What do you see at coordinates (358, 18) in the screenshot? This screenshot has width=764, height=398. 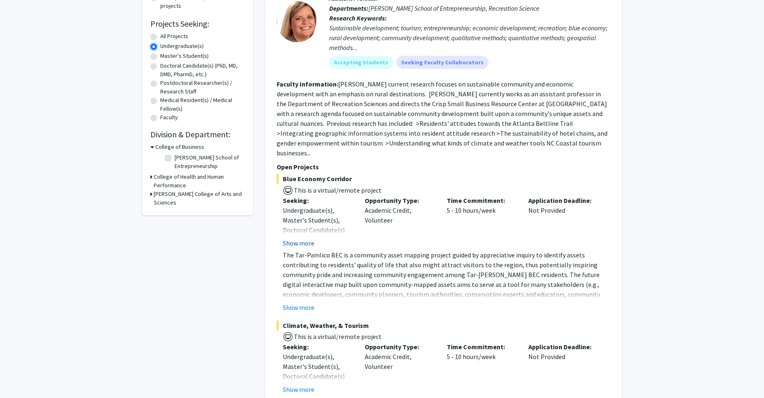 I see `b: Research Keywords:` at bounding box center [358, 18].